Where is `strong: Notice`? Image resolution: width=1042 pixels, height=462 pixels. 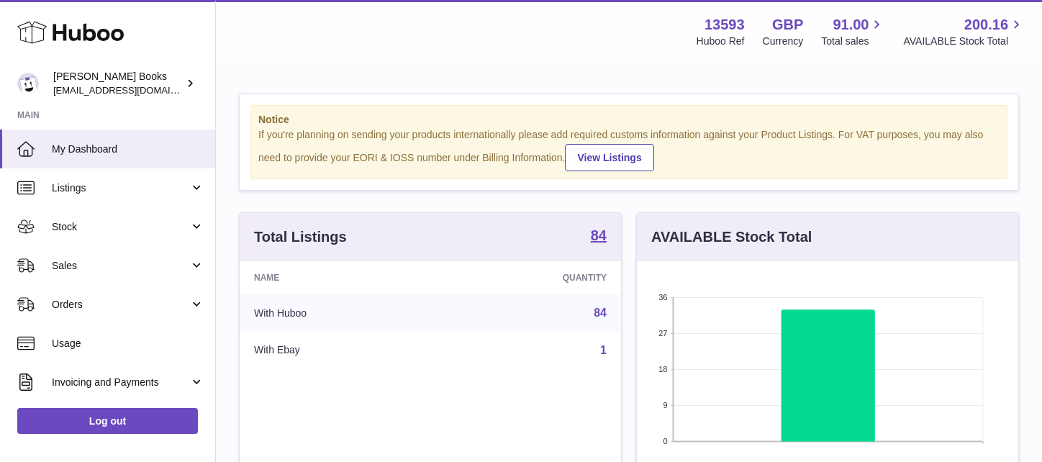 strong: Notice is located at coordinates (629, 119).